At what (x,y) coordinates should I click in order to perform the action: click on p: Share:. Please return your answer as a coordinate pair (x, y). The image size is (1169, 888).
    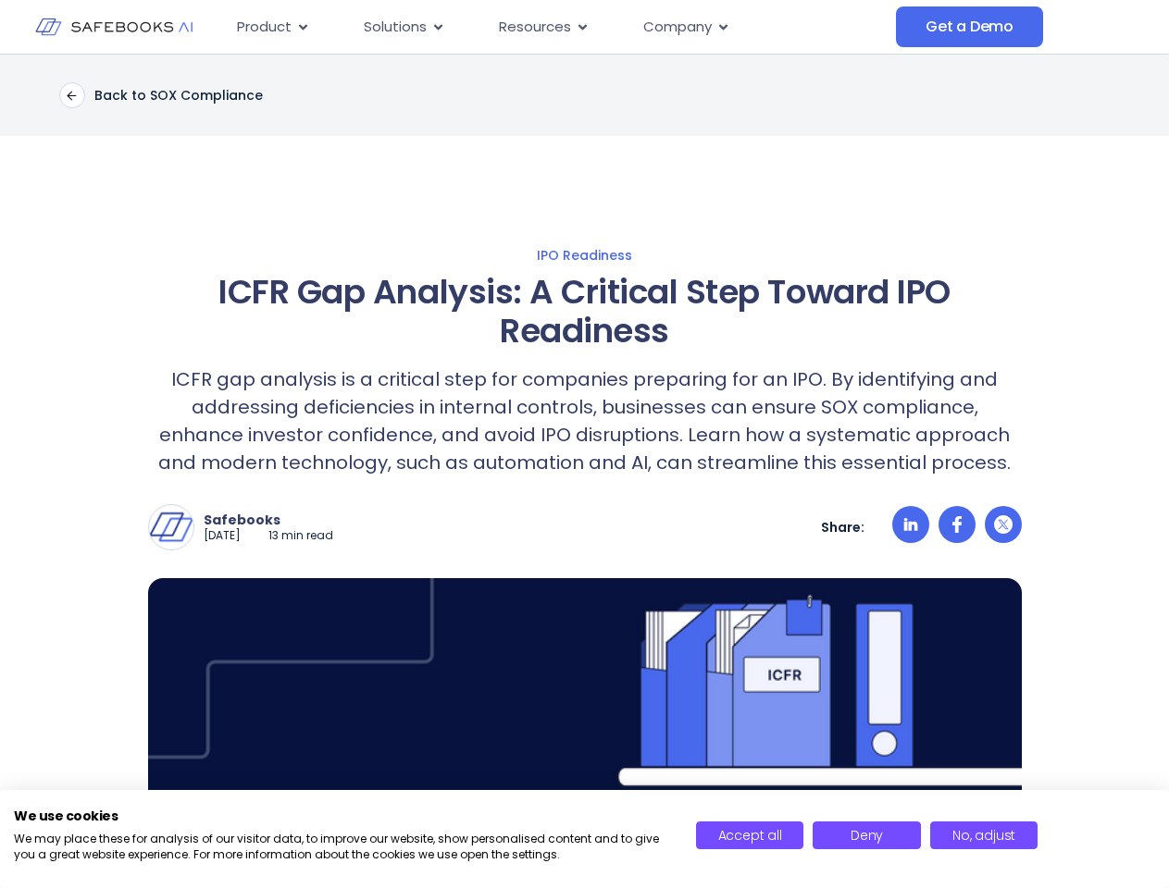
    Looking at the image, I should click on (842, 527).